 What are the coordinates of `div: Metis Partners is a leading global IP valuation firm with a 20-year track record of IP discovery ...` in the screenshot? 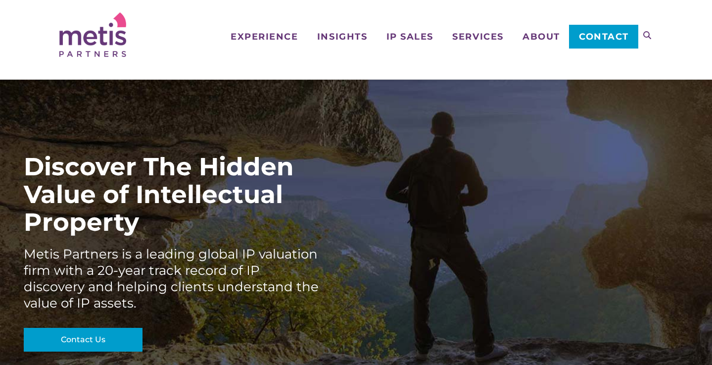 It's located at (172, 279).